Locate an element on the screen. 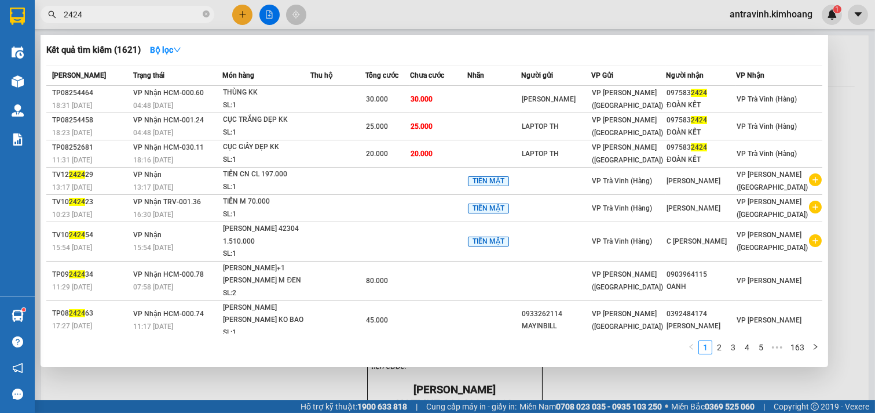 This screenshot has height=413, width=875. span: VP Nhận HCM-000.74 is located at coordinates (169, 313).